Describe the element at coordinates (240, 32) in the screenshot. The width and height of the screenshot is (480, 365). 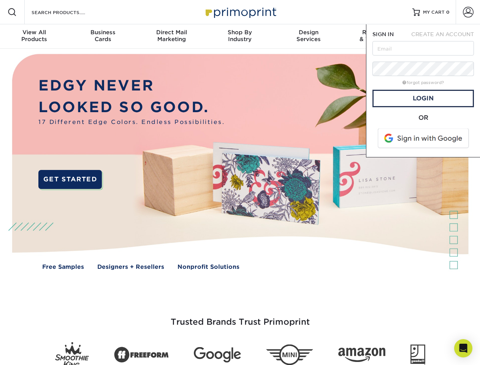
I see `span: Shop By` at that location.